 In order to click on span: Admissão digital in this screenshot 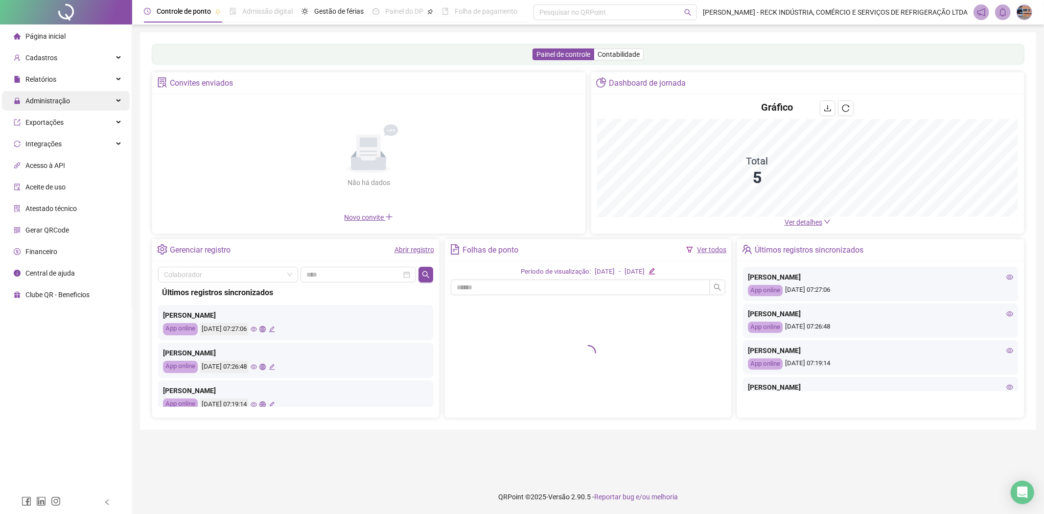, I will do `click(267, 11)`.